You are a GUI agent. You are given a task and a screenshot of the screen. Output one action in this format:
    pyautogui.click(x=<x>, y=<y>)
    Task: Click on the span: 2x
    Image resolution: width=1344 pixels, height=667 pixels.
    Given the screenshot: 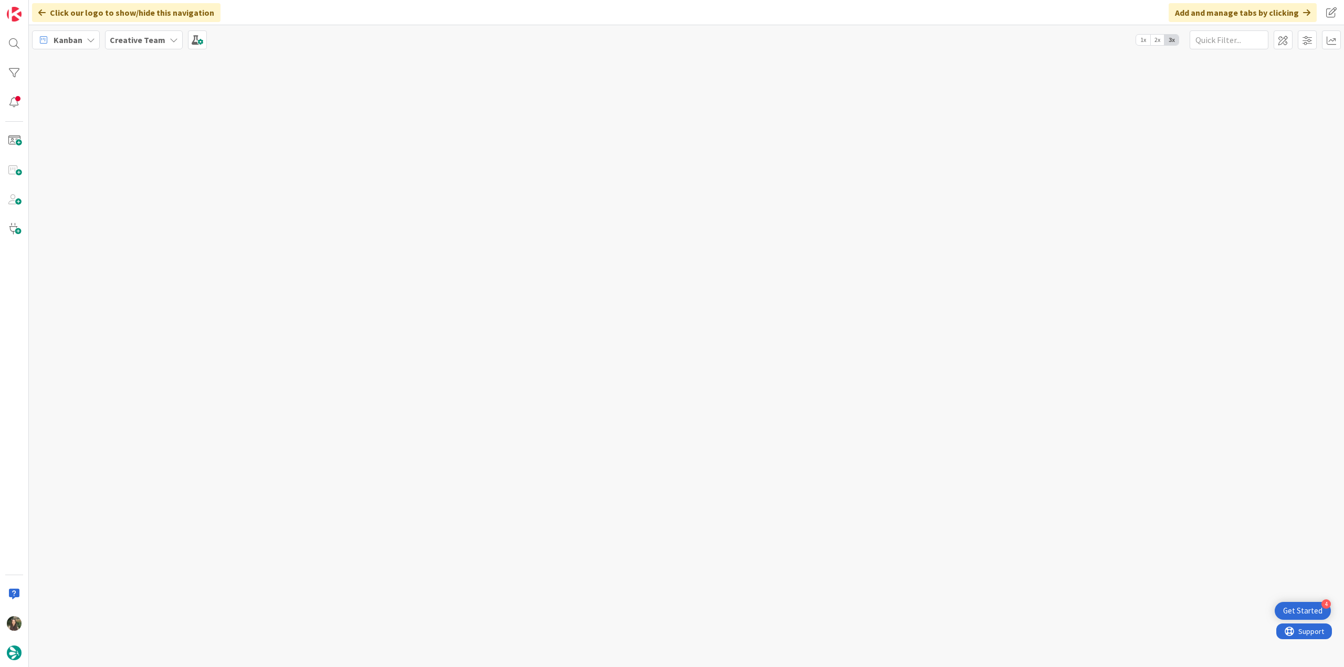 What is the action you would take?
    pyautogui.click(x=1157, y=40)
    